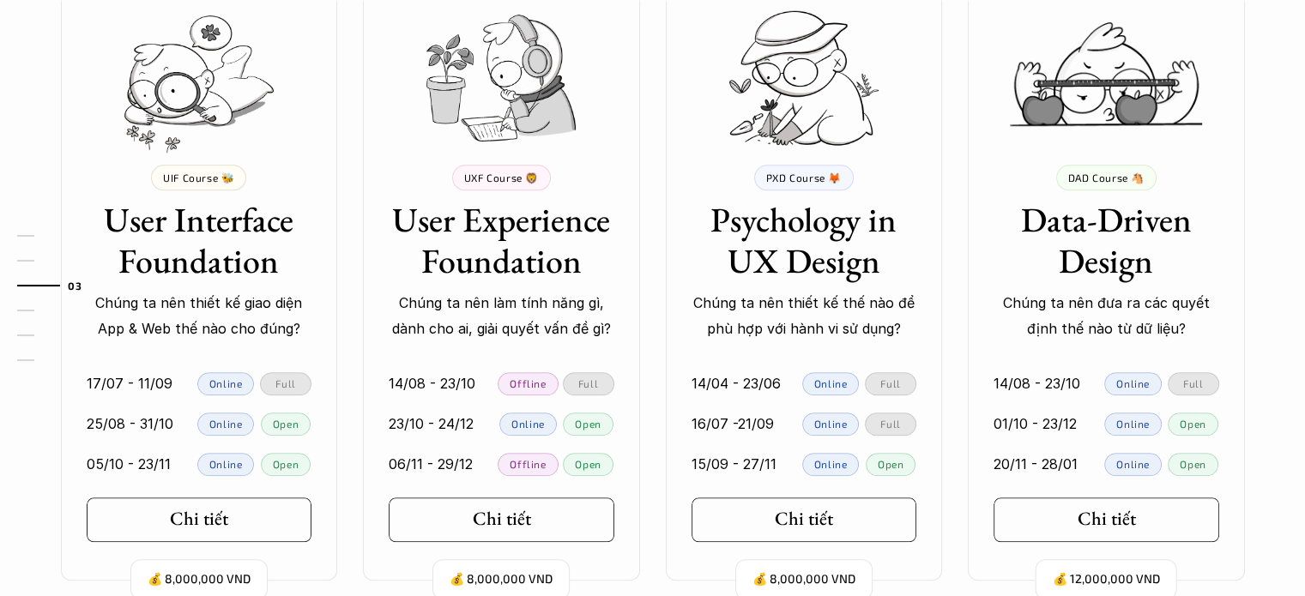 This screenshot has width=1305, height=596. I want to click on p: 06/11 - 29/12, so click(431, 464).